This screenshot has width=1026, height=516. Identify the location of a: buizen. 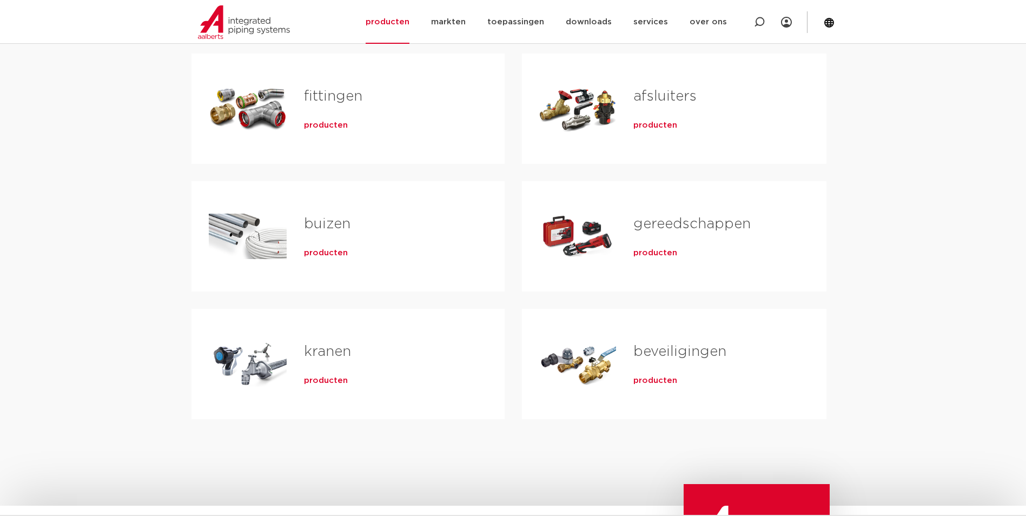
(327, 224).